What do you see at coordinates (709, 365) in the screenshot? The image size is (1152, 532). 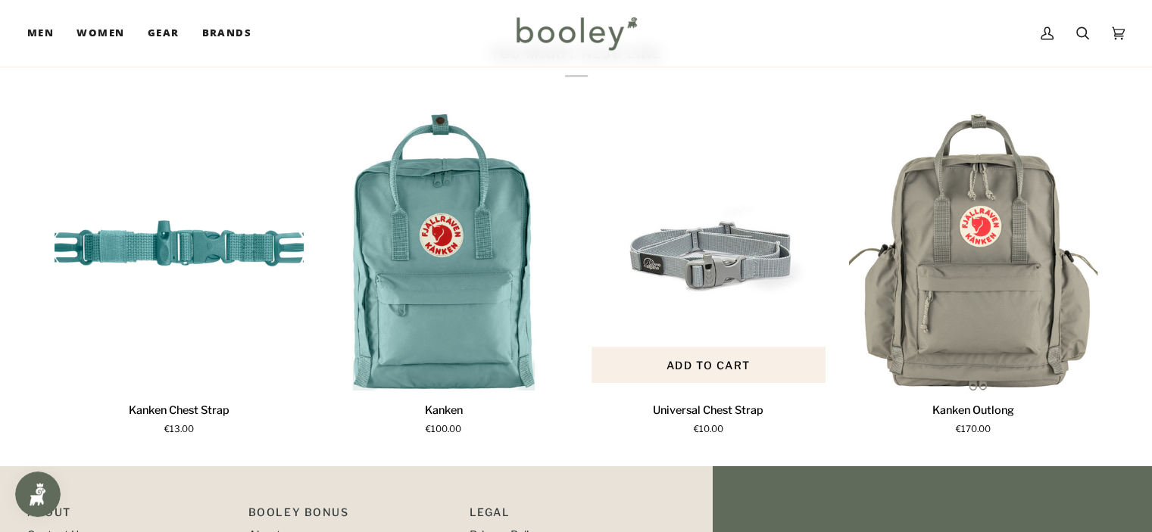 I see `button: Add to cart` at bounding box center [709, 365].